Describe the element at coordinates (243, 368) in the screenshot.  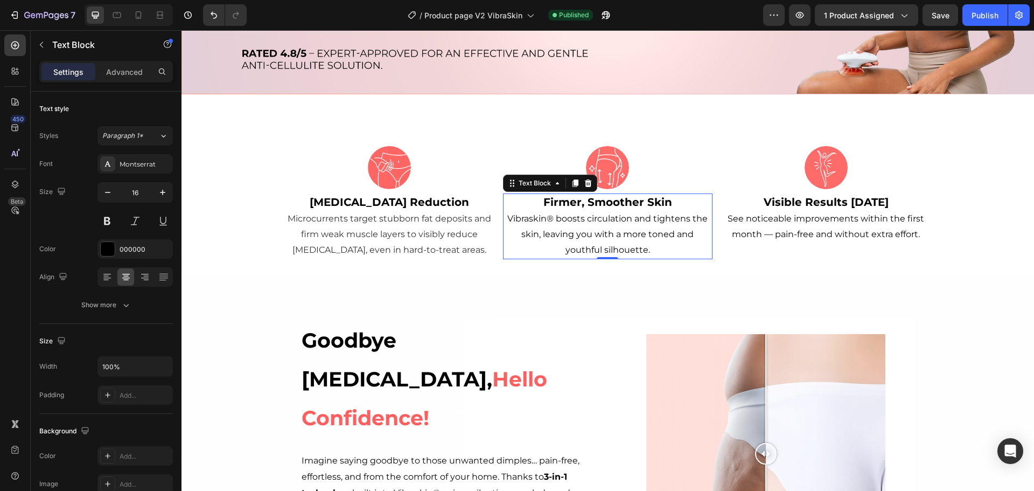
I see `span: Hello Confidence!` at that location.